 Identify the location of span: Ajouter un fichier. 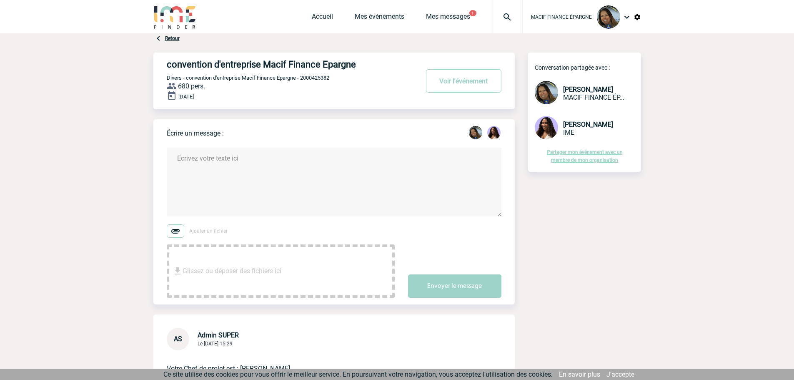
(208, 231).